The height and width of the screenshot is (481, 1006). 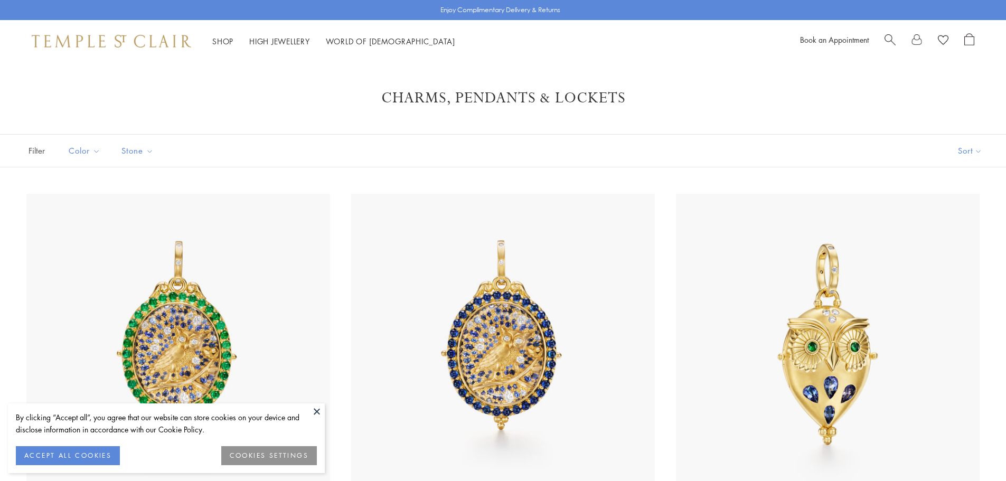 I want to click on h1: Charms, Pendants & Lockets, so click(x=502, y=98).